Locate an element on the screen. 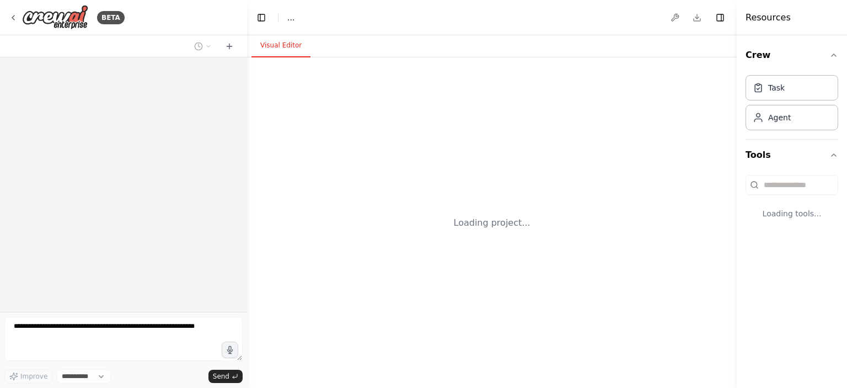  nav: breadcrumb is located at coordinates (291, 18).